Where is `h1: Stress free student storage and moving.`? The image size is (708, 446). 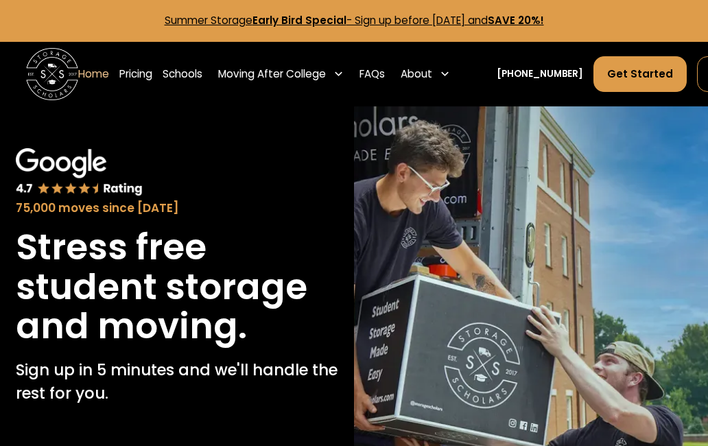
h1: Stress free student storage and moving. is located at coordinates (177, 286).